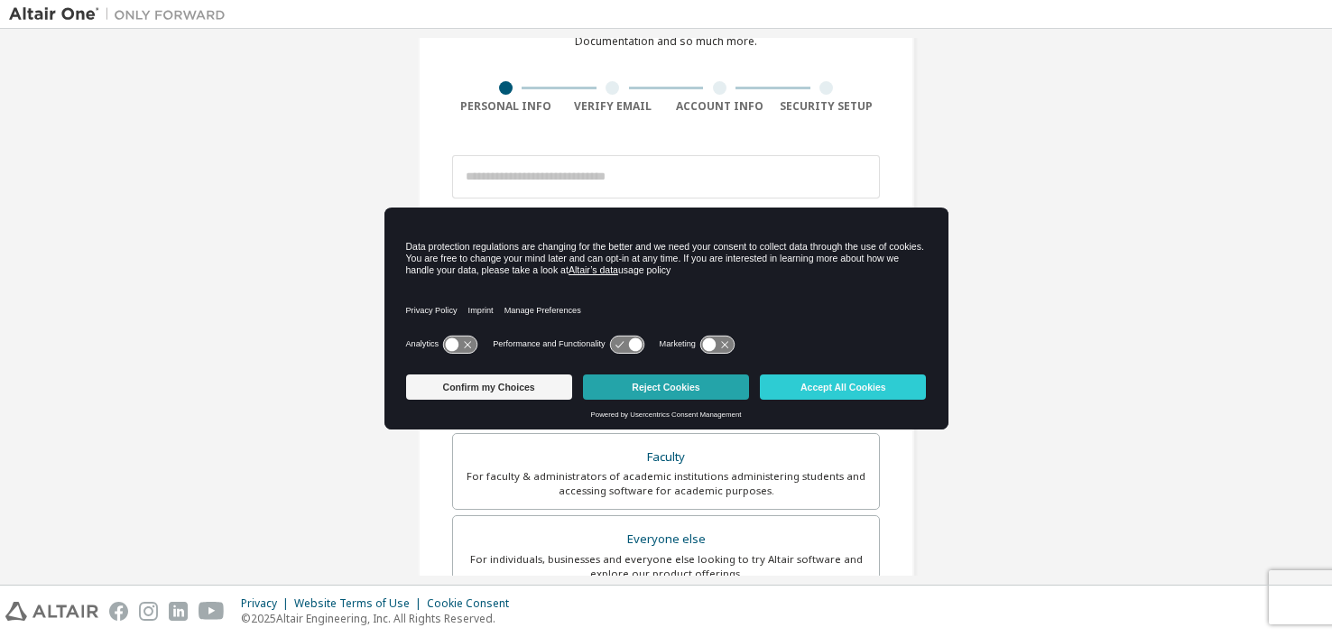 The width and height of the screenshot is (1332, 637). What do you see at coordinates (666, 484) in the screenshot?
I see `div: For faculty & administrators of academic institutions administering students and accessing softwa...` at bounding box center [666, 484].